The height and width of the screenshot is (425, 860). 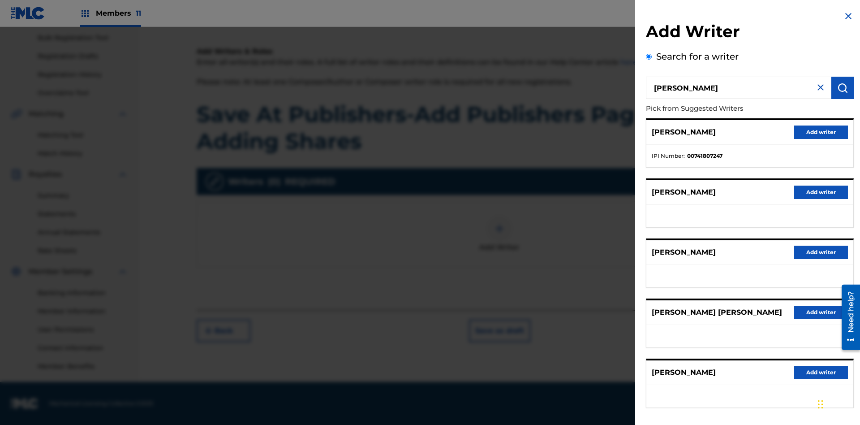 What do you see at coordinates (16, 31) in the screenshot?
I see `div: Need help?` at bounding box center [16, 31].